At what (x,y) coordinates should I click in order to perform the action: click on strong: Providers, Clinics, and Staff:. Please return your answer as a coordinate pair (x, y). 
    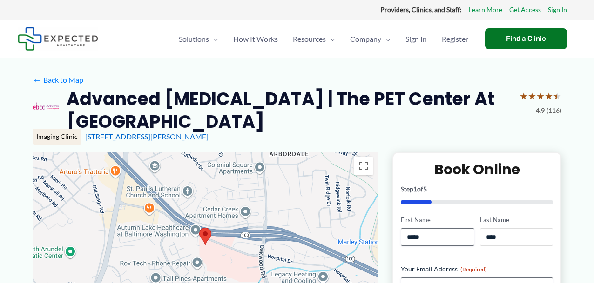
    Looking at the image, I should click on (421, 9).